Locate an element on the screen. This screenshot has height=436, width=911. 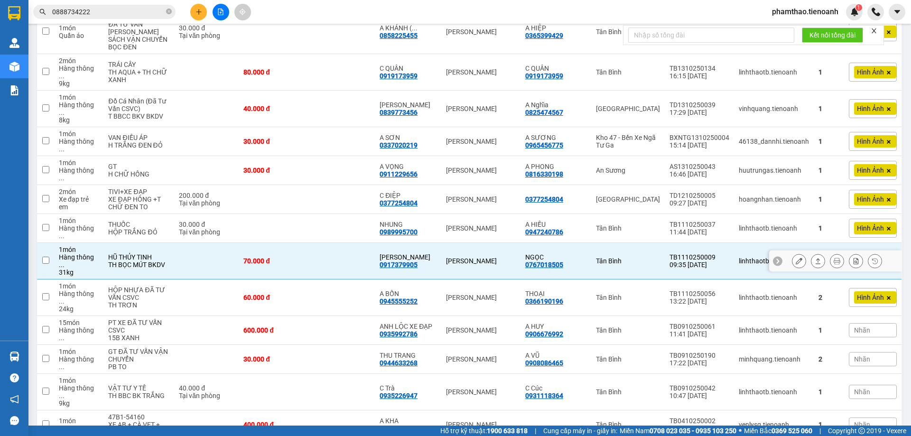
strong: 0708 023 035 - 0935 103 250 is located at coordinates (693, 431).